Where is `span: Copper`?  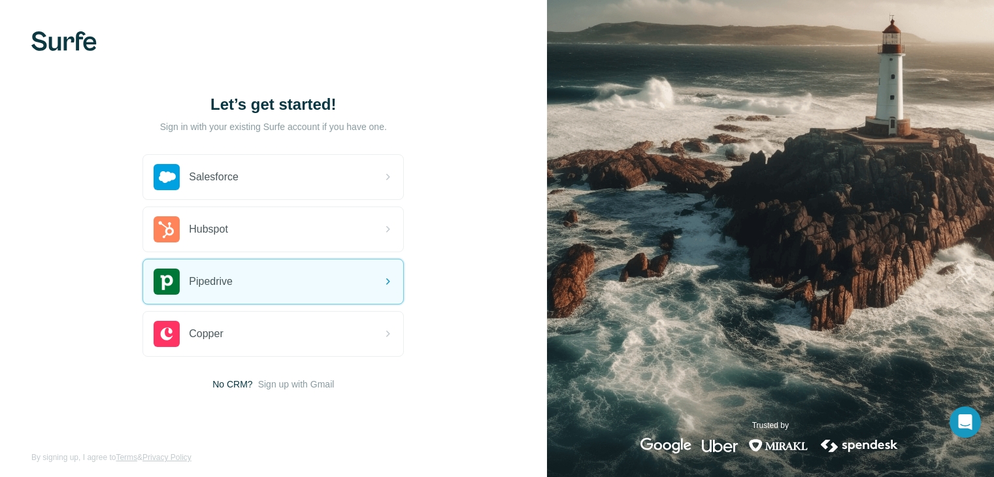 span: Copper is located at coordinates (206, 334).